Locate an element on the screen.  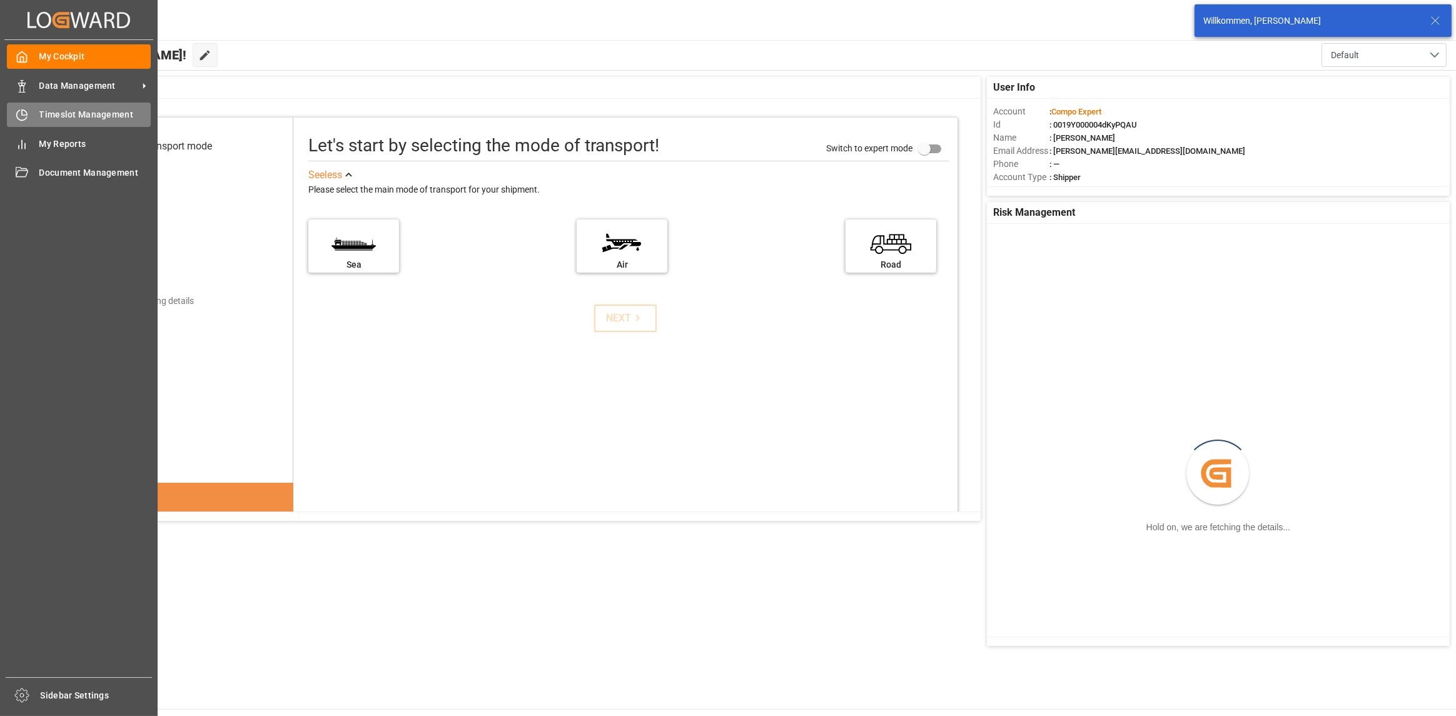
div: Select transport mode is located at coordinates (163, 146).